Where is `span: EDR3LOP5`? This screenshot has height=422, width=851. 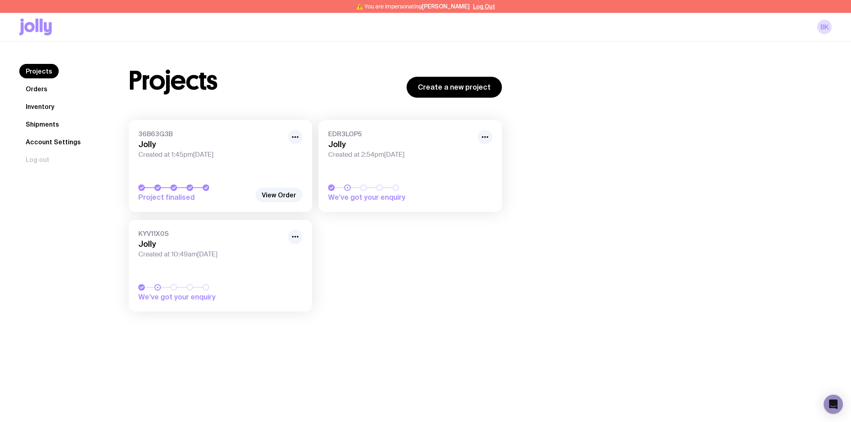
span: EDR3LOP5 is located at coordinates (401, 134).